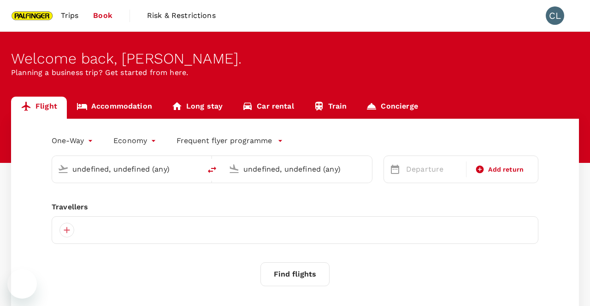 The image size is (590, 306). I want to click on span: Trips, so click(70, 16).